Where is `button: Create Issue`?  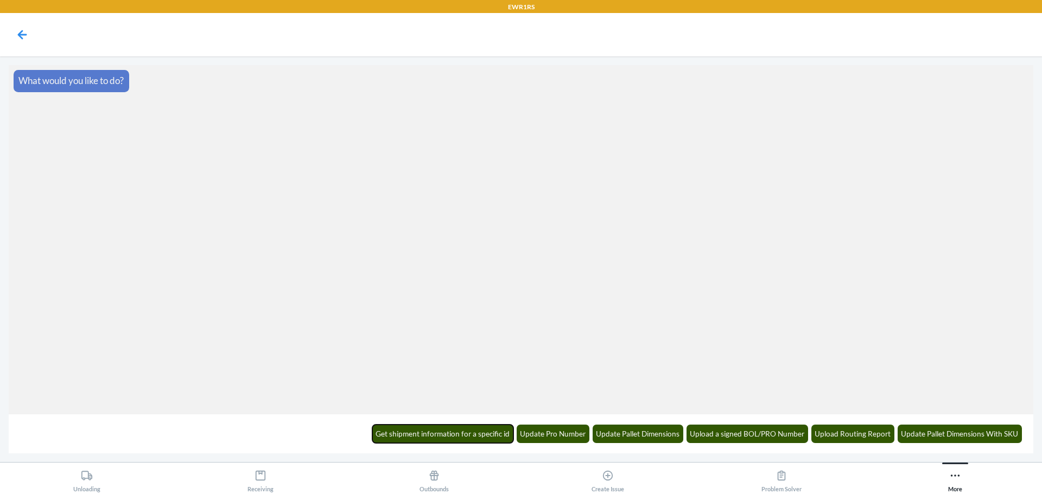
button: Create Issue is located at coordinates (608, 478).